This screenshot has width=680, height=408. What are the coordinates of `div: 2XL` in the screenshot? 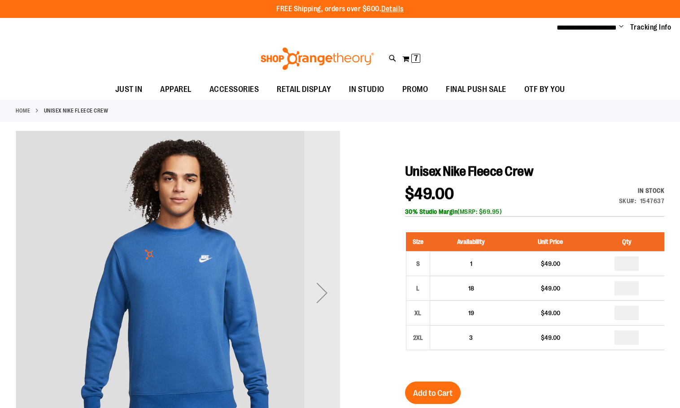 It's located at (418, 338).